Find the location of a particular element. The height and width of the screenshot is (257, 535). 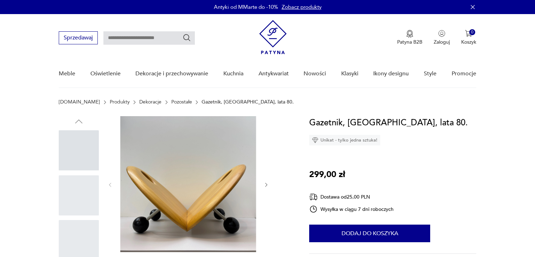

a: Promocje is located at coordinates (464, 73).